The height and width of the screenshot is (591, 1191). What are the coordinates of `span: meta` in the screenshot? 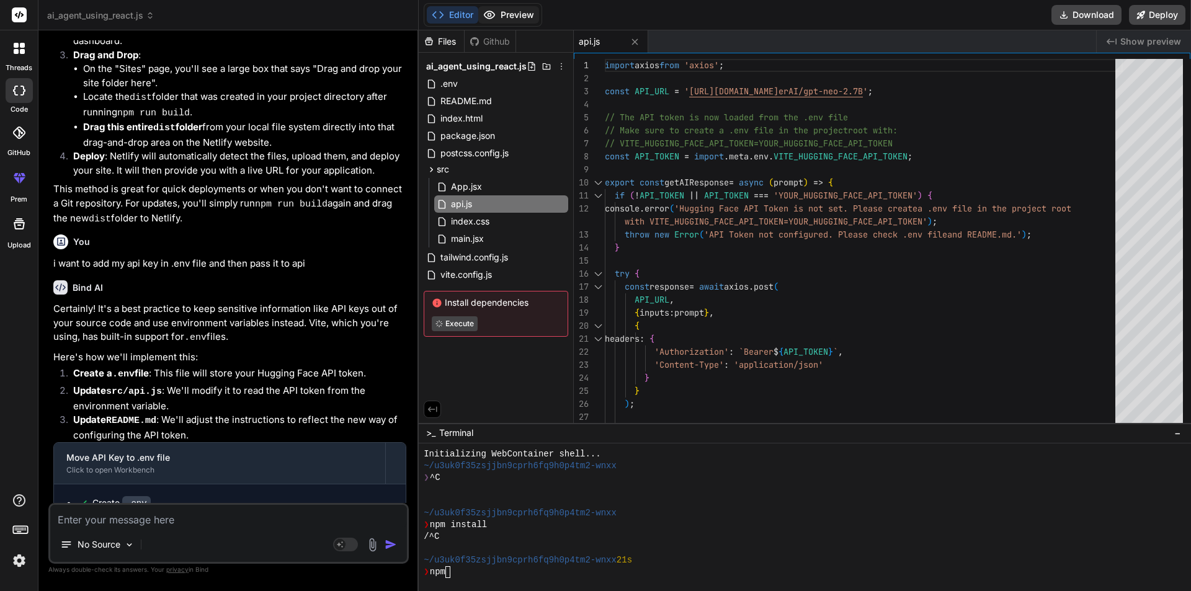 It's located at (739, 156).